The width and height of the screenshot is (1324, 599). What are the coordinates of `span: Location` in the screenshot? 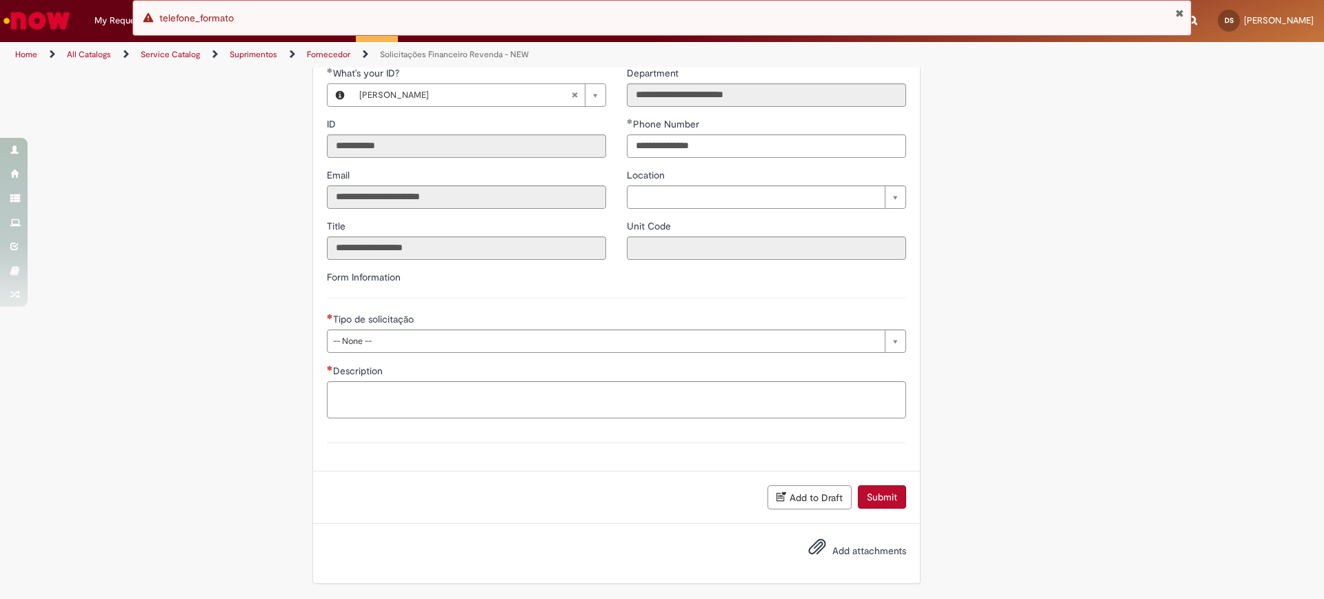 It's located at (647, 175).